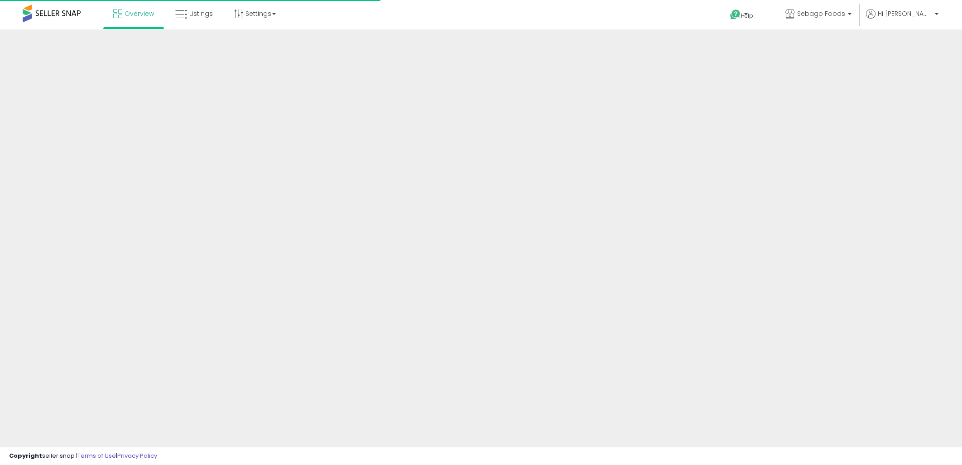  I want to click on a: Help, so click(747, 16).